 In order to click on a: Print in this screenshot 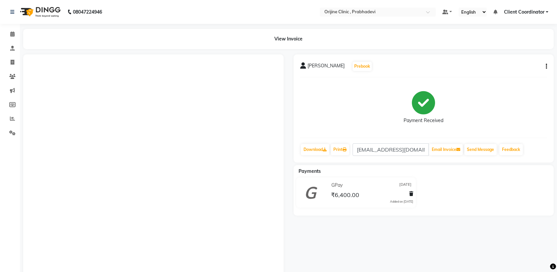, I will do `click(340, 149)`.